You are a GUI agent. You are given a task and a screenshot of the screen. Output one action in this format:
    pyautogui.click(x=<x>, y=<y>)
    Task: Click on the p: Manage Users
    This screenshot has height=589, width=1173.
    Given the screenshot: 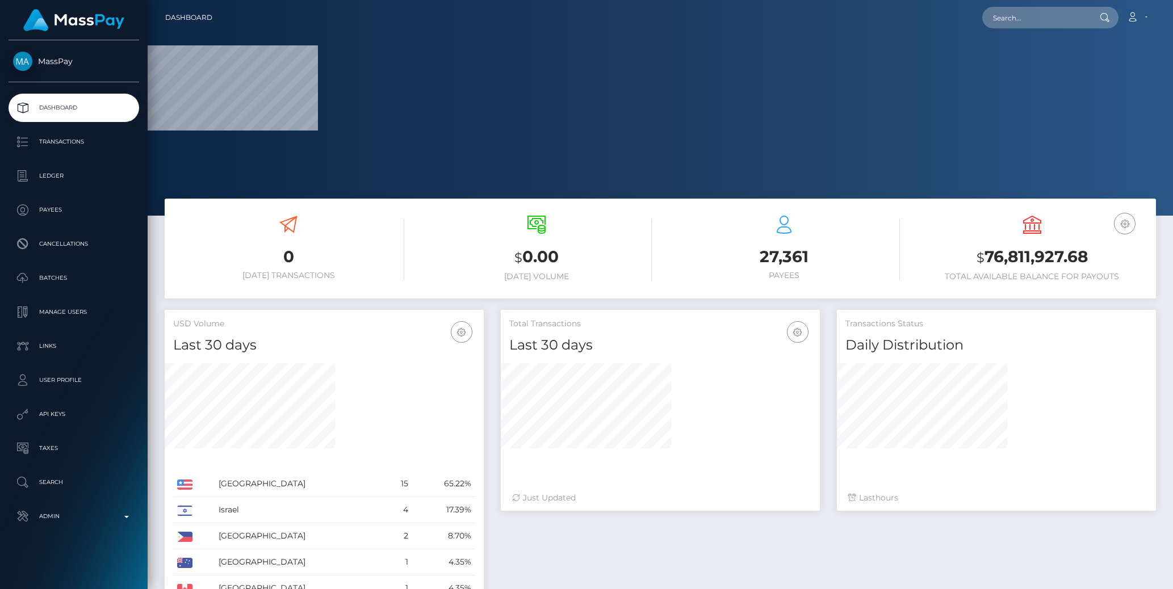 What is the action you would take?
    pyautogui.click(x=74, y=312)
    